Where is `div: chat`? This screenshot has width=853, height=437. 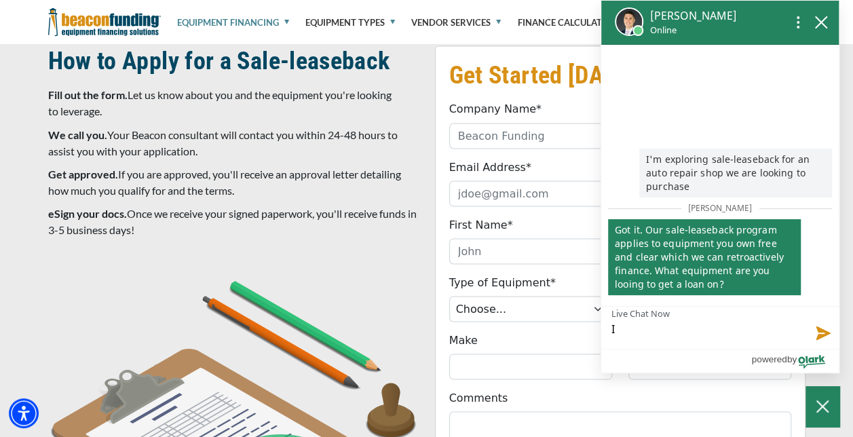 div: chat is located at coordinates (720, 175).